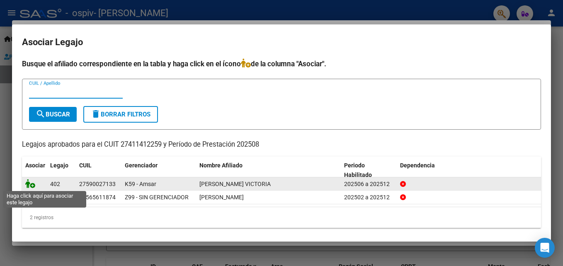 This screenshot has height=266, width=563. What do you see at coordinates (282, 145) in the screenshot?
I see `p: Legajos aprobados para el CUIT 27411412259 y Período de Prestación 202508` at bounding box center [282, 145].